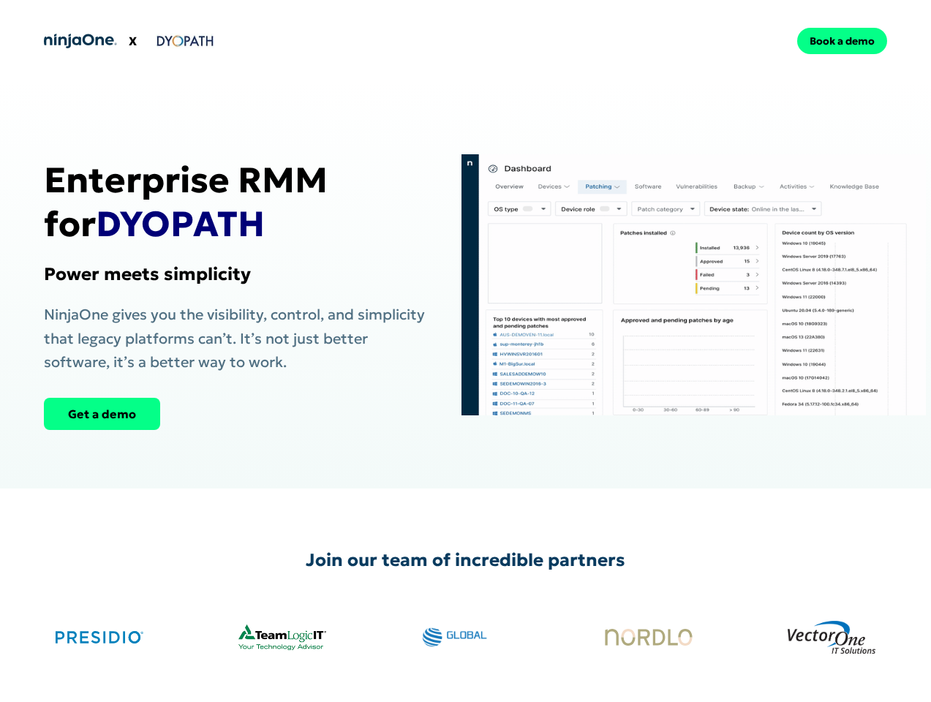 Image resolution: width=931 pixels, height=702 pixels. Describe the element at coordinates (132, 41) in the screenshot. I see `strong: X` at that location.